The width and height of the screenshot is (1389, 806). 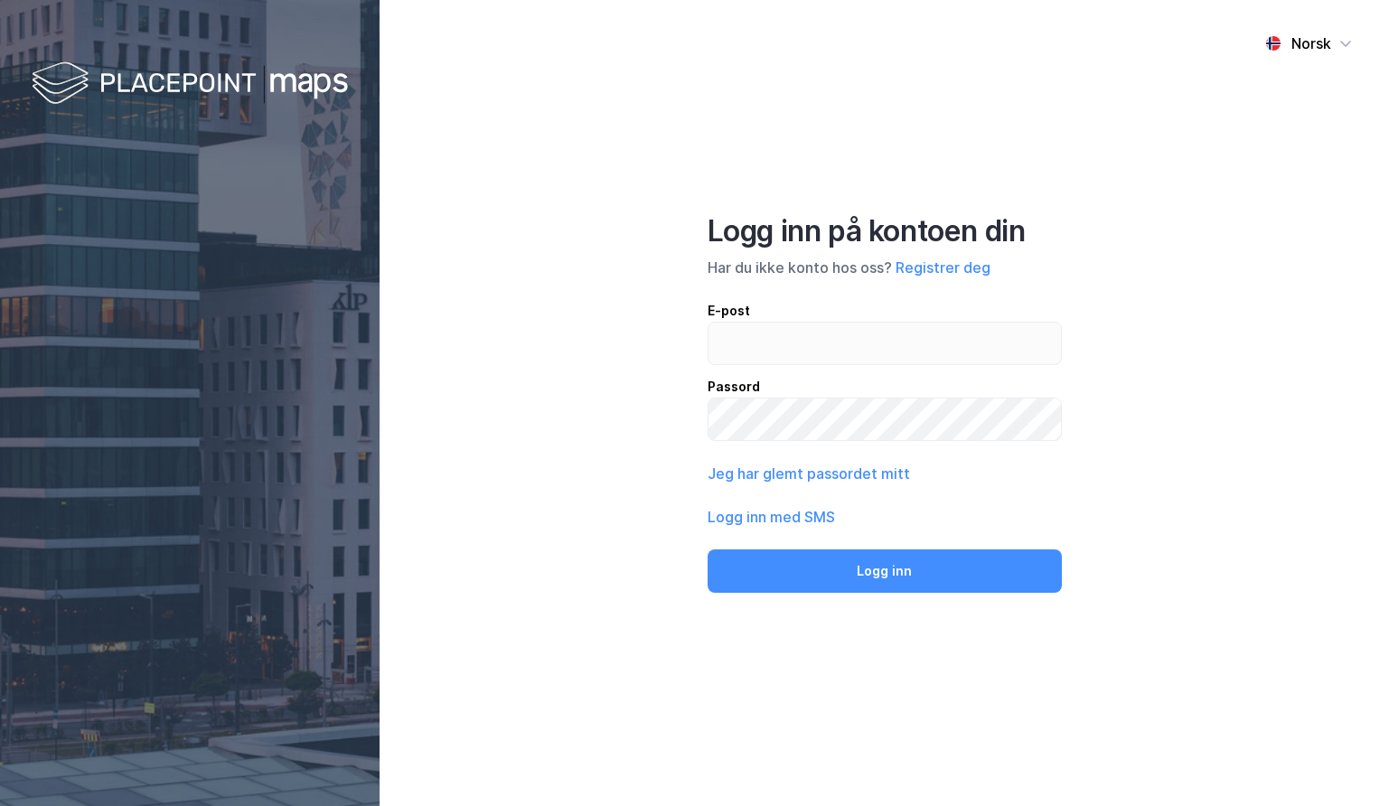 I want to click on button: Logg inn, so click(x=885, y=571).